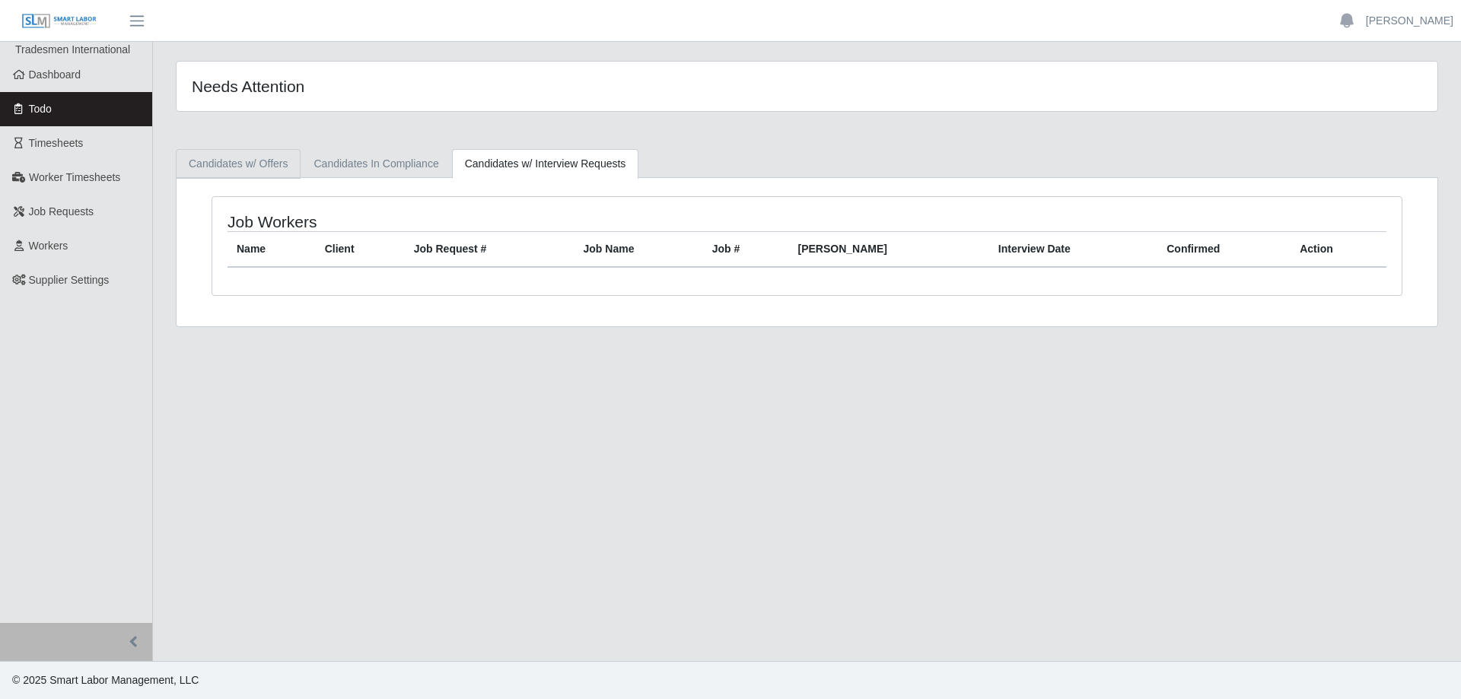 The image size is (1461, 699). I want to click on th: Job #, so click(746, 250).